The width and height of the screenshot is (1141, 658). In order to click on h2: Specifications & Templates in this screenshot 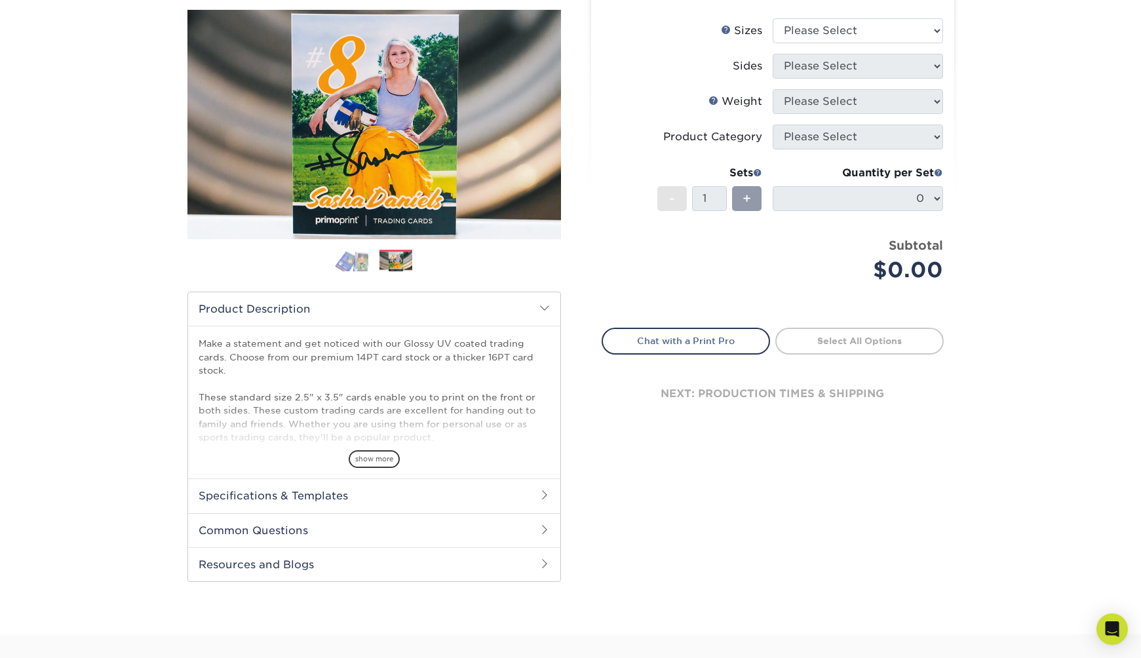, I will do `click(374, 495)`.